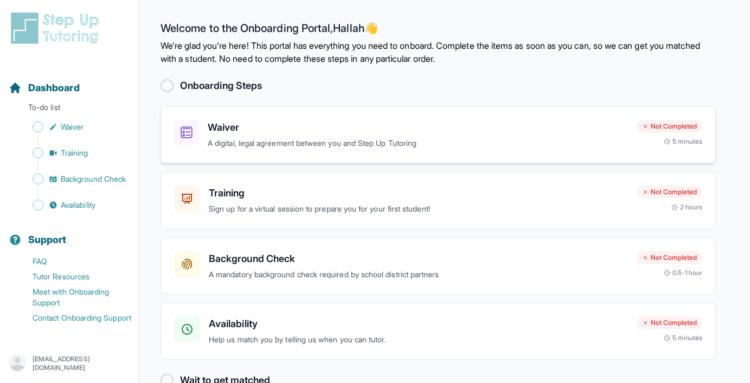 This screenshot has width=750, height=383. I want to click on p: To-do list, so click(69, 109).